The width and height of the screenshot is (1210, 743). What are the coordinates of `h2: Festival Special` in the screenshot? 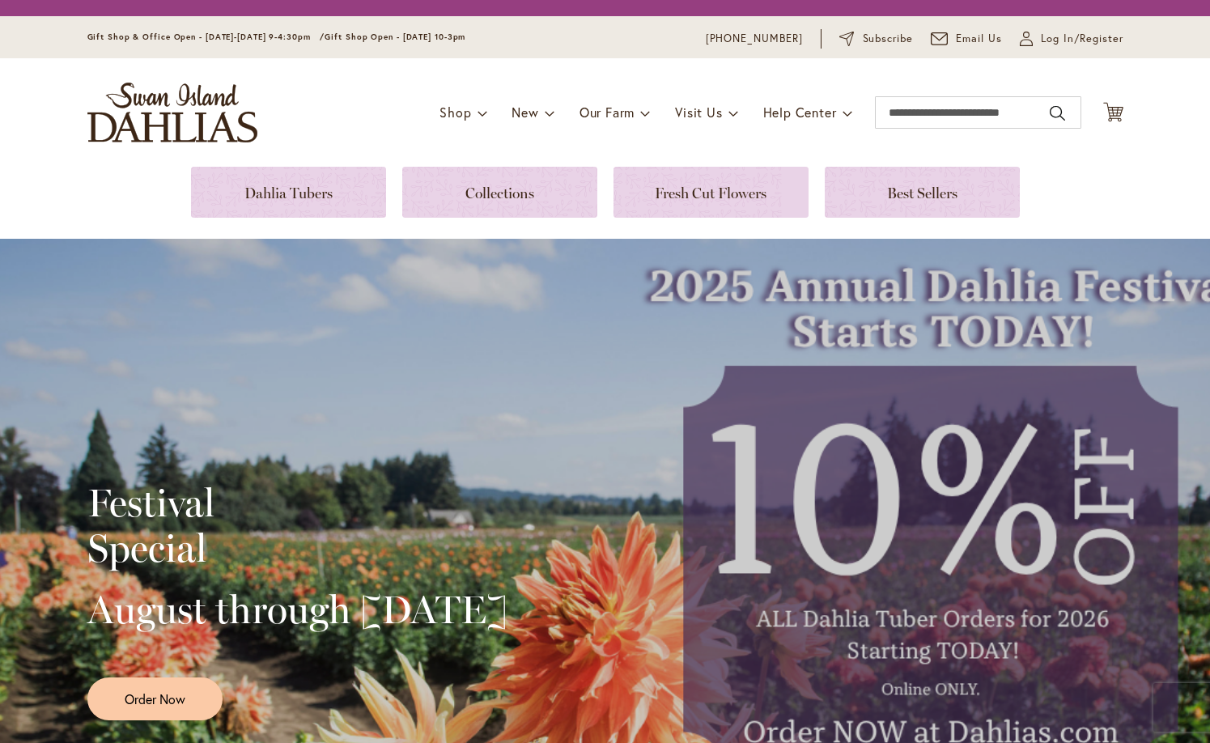 It's located at (297, 525).